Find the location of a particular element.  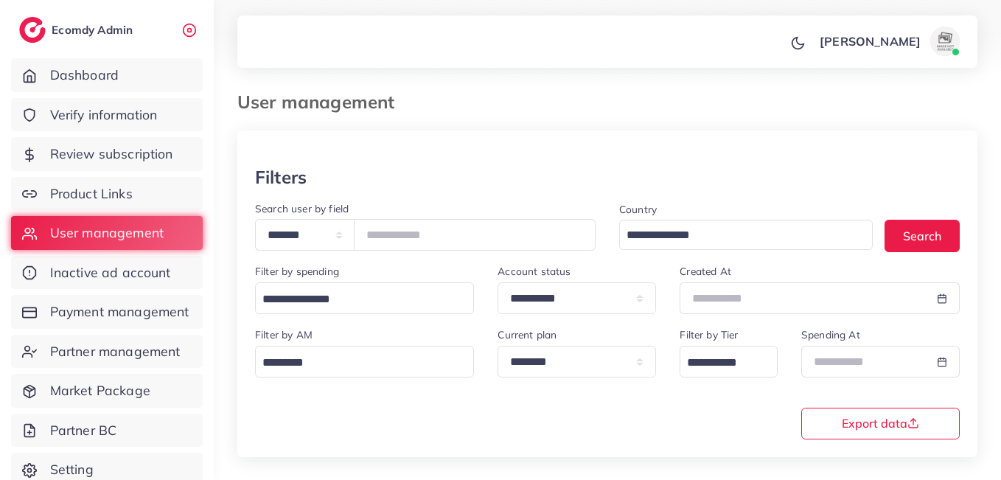

span: Verify information is located at coordinates (104, 115).